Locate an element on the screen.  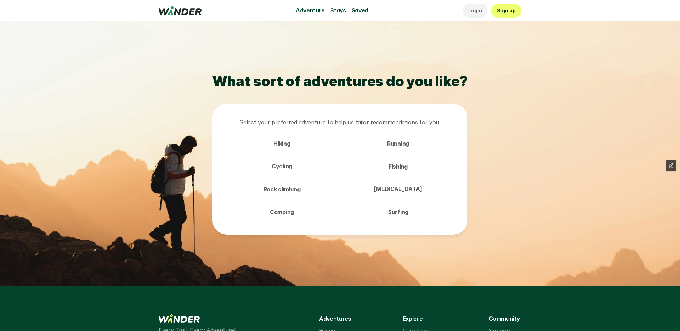
a: Cycling is located at coordinates (282, 166).